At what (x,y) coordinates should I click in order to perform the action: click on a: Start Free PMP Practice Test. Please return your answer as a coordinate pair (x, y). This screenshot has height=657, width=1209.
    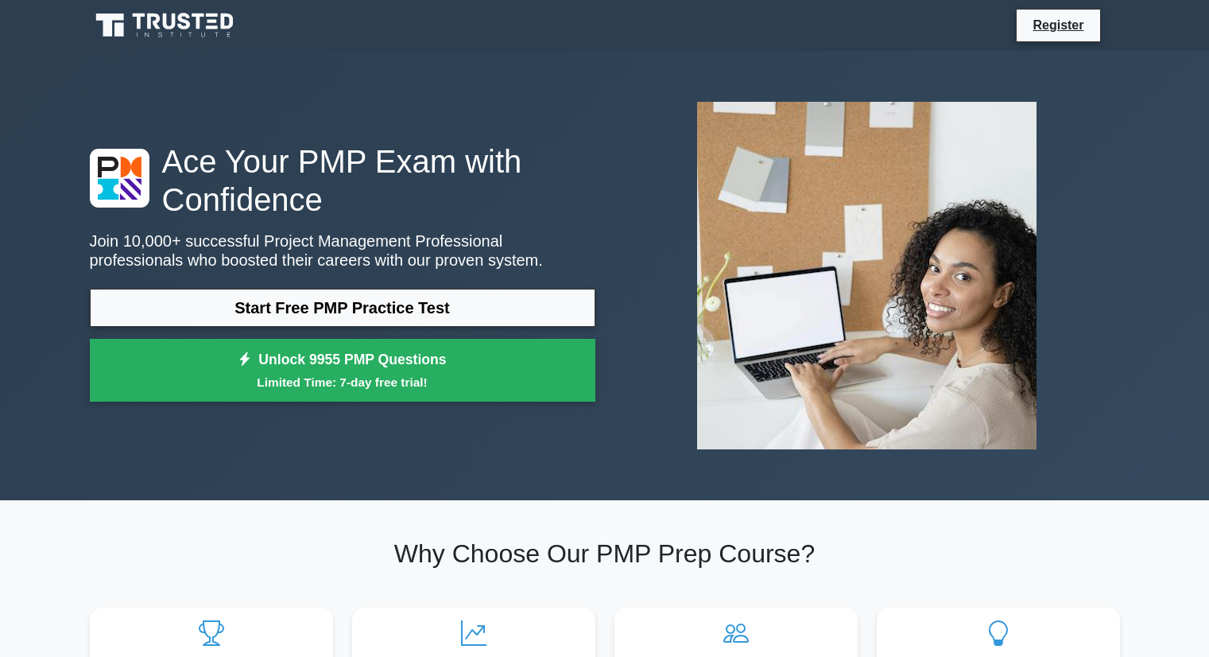
    Looking at the image, I should click on (343, 308).